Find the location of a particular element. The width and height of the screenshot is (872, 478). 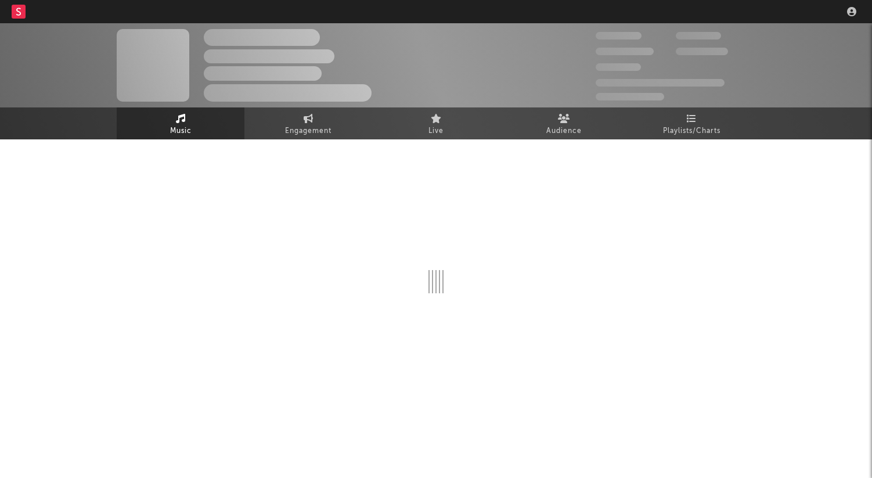

span: 50 000 000 Monthly Listeners is located at coordinates (660, 82).